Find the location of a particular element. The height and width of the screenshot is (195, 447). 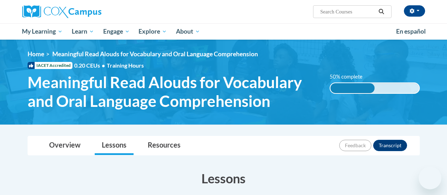

a: En español is located at coordinates (411, 31).